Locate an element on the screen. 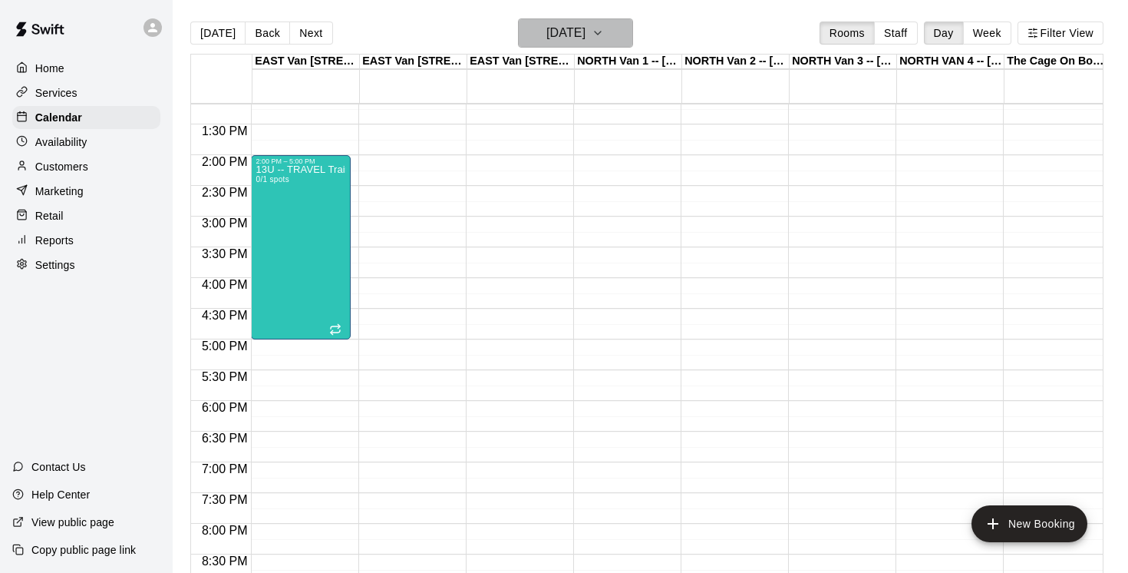 The width and height of the screenshot is (1128, 573). a: Availability is located at coordinates (86, 142).